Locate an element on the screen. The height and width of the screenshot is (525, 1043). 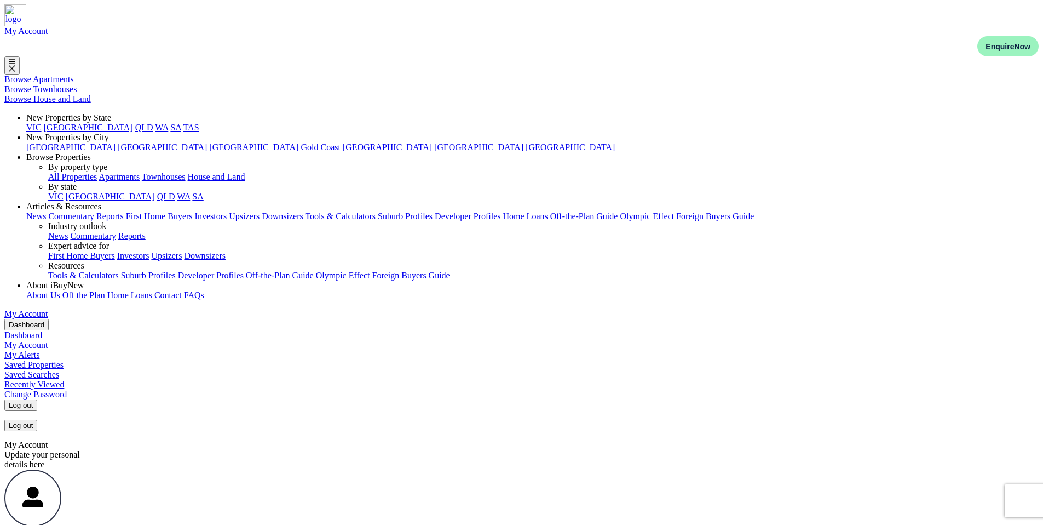
a: navigations is located at coordinates (521, 15).